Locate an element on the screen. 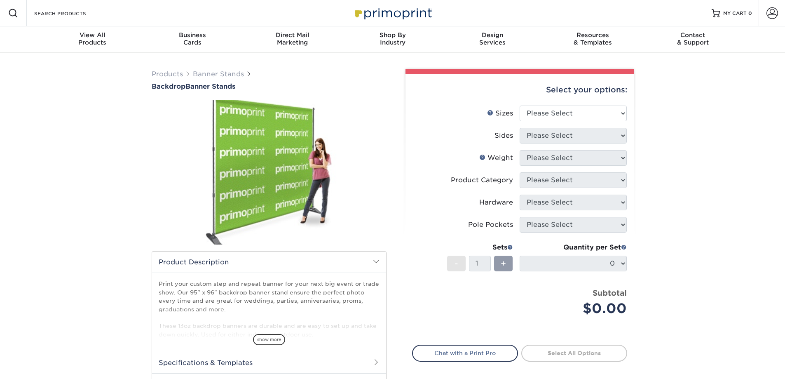  a: View AllProducts is located at coordinates (92, 40).